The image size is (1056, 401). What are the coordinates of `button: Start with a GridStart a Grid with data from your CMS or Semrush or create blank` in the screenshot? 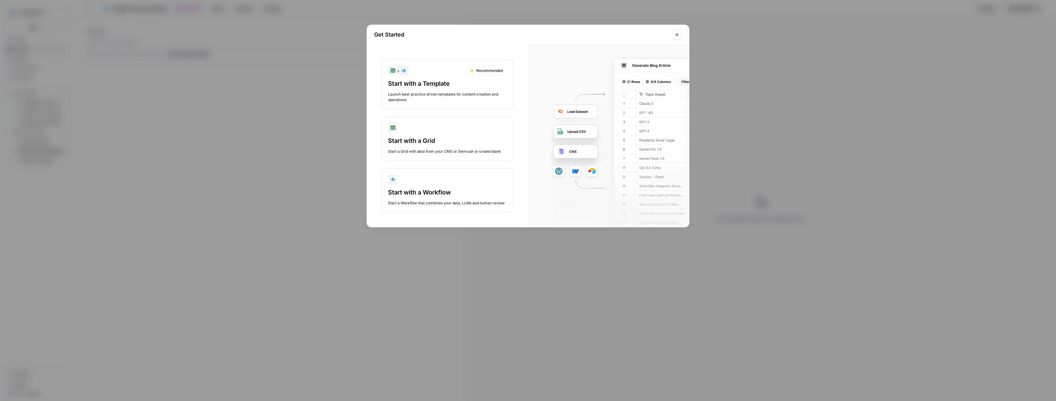 It's located at (447, 138).